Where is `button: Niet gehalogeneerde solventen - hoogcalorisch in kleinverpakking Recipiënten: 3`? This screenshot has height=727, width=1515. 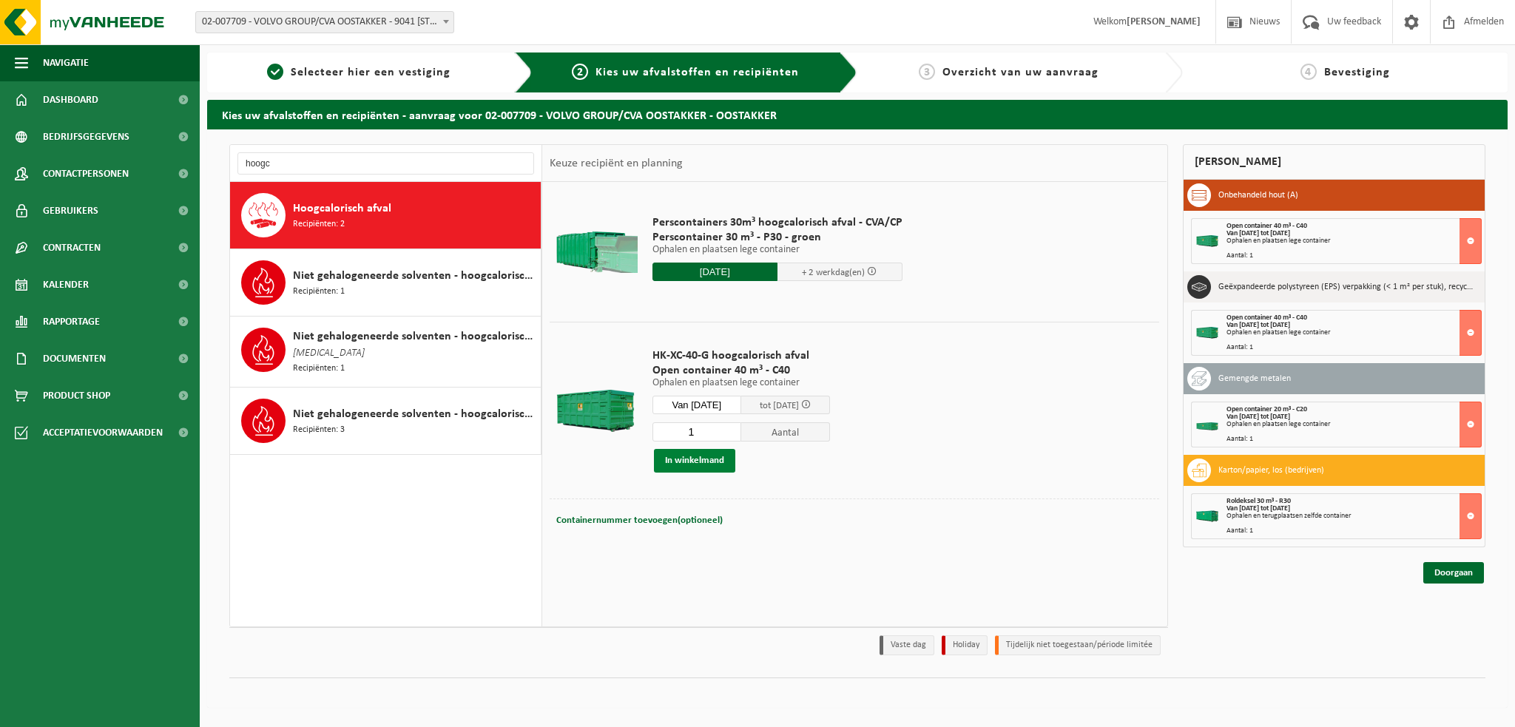
button: Niet gehalogeneerde solventen - hoogcalorisch in kleinverpakking Recipiënten: 3 is located at coordinates (385, 421).